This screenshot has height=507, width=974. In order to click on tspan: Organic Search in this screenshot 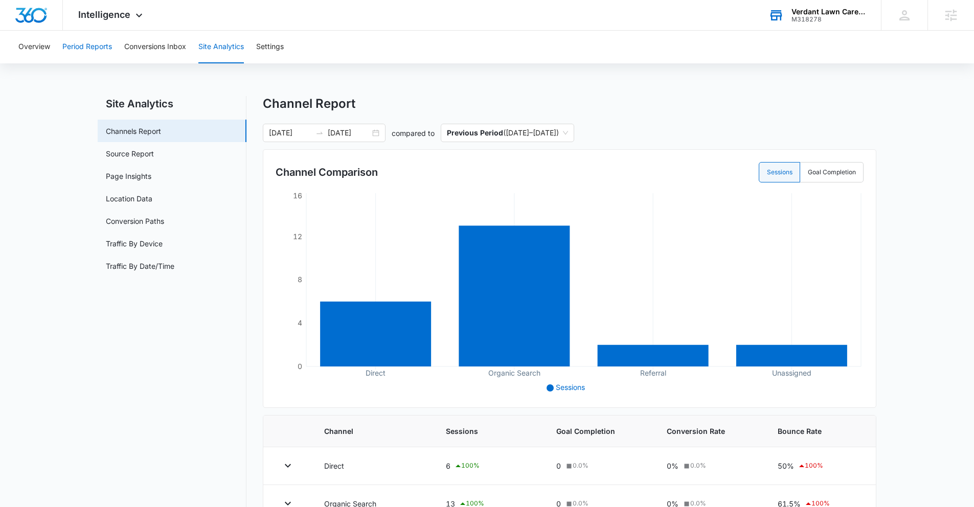, I will do `click(514, 373)`.